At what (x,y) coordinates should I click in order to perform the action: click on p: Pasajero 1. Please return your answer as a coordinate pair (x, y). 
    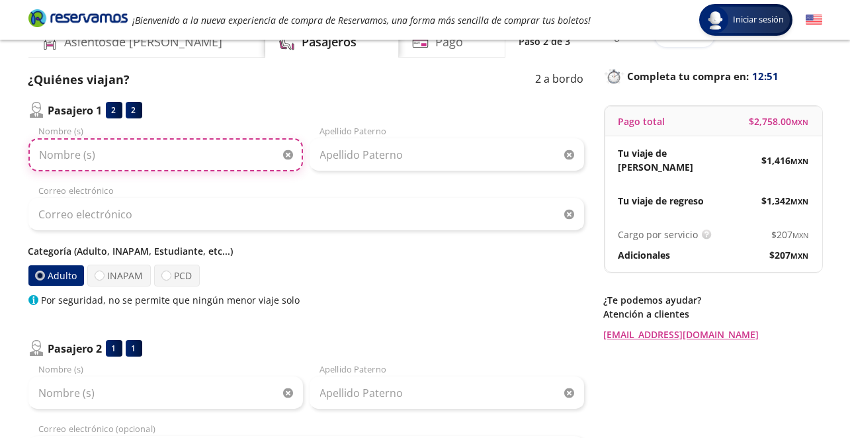
    Looking at the image, I should click on (75, 111).